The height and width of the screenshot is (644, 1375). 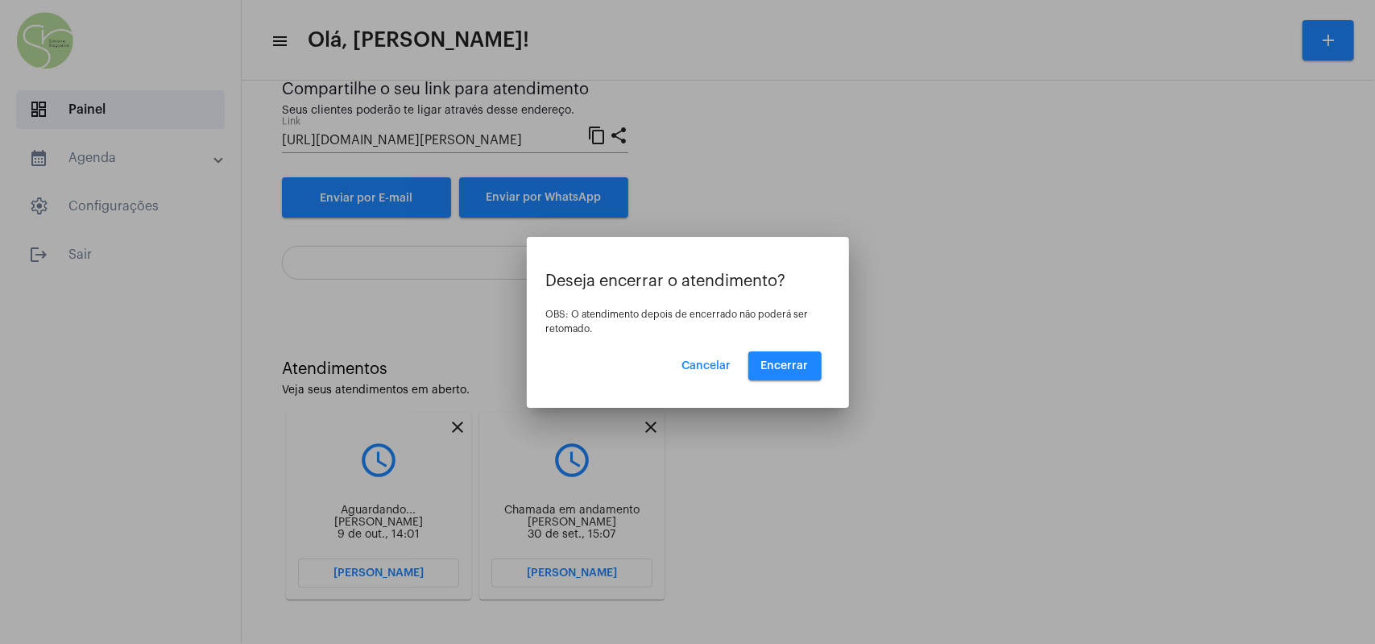 What do you see at coordinates (707, 366) in the screenshot?
I see `span: Cancelar` at bounding box center [707, 366].